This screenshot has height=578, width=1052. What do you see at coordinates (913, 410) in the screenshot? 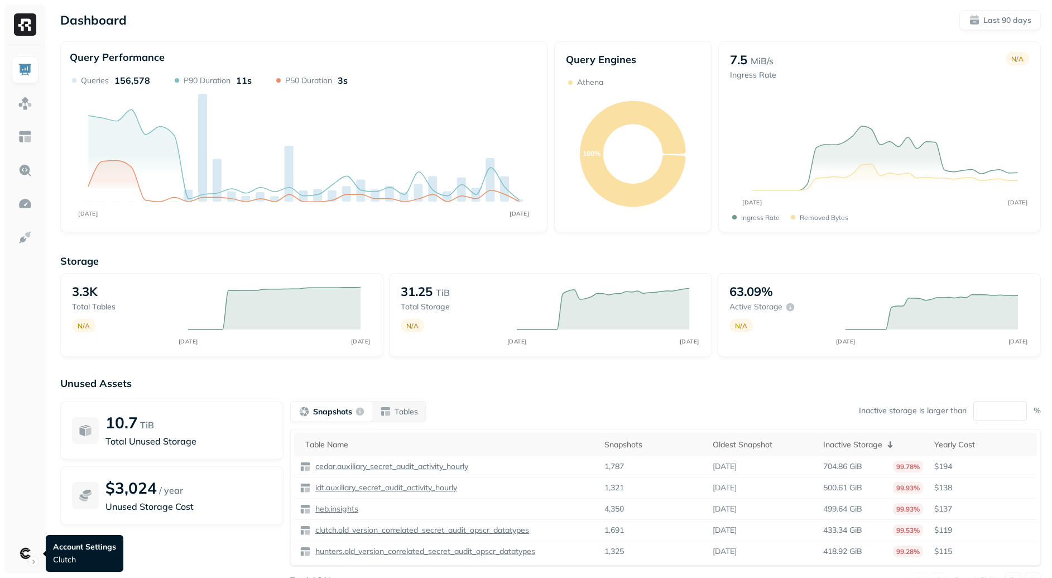
I see `p: Inactive storage is larger than` at bounding box center [913, 410].